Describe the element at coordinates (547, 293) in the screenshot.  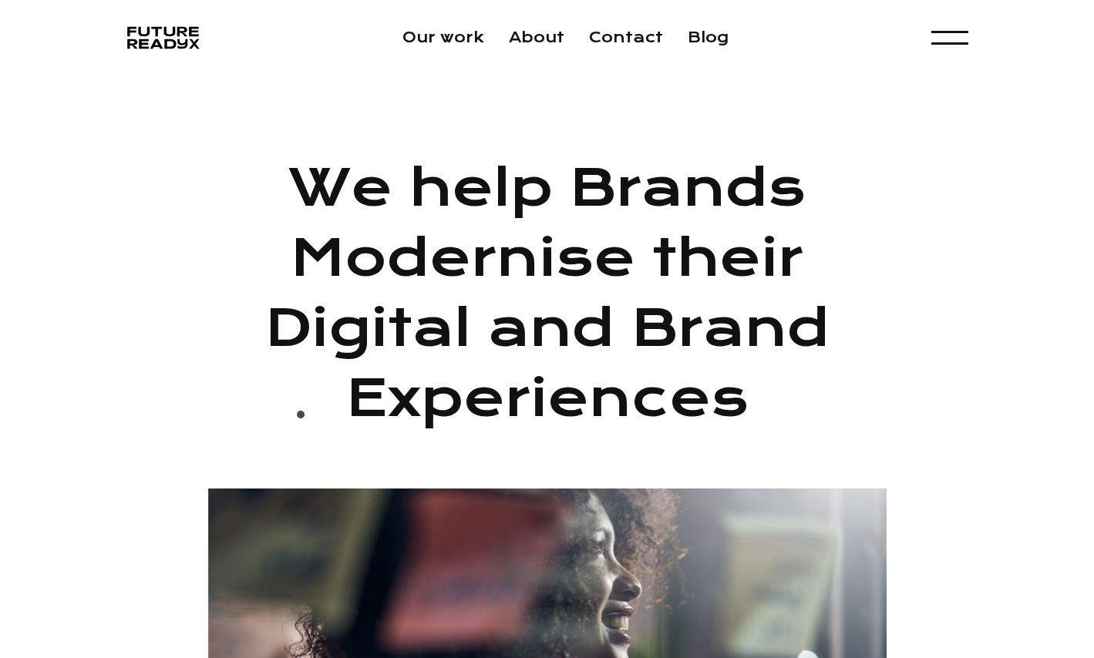
I see `h1: We help Brands Modernise their Digital and Brand Experiences` at that location.